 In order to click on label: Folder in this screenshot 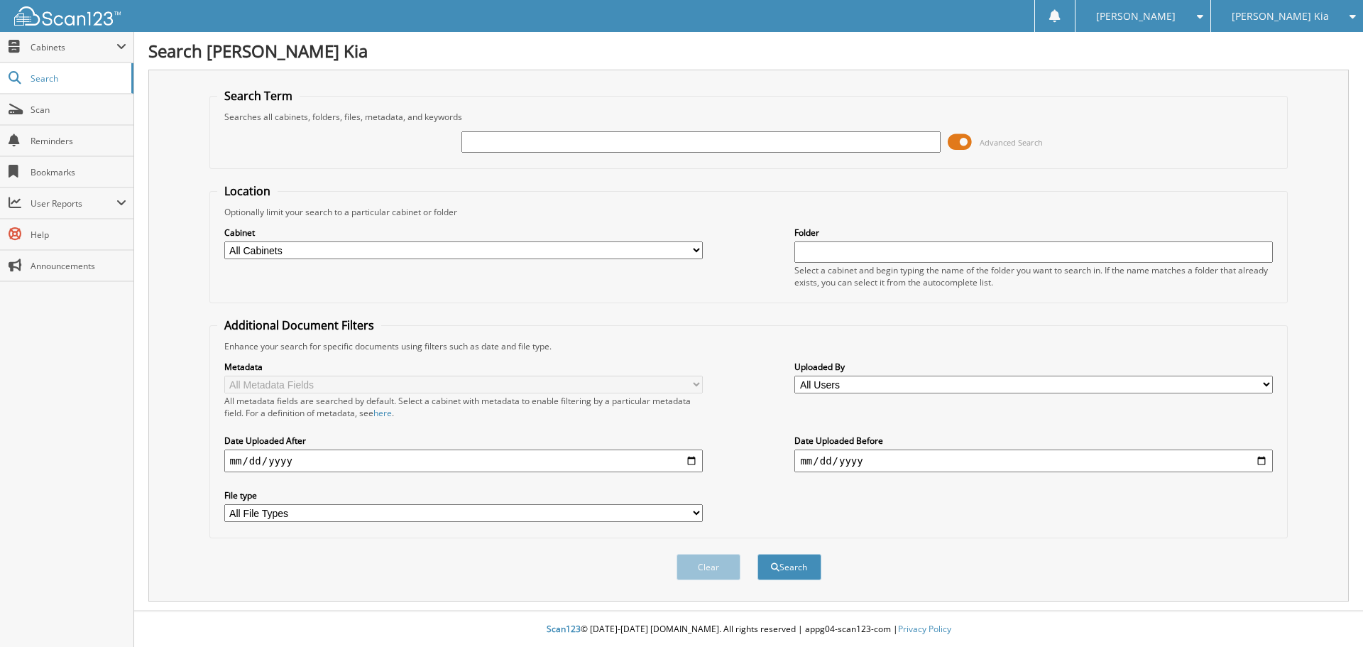, I will do `click(1034, 232)`.